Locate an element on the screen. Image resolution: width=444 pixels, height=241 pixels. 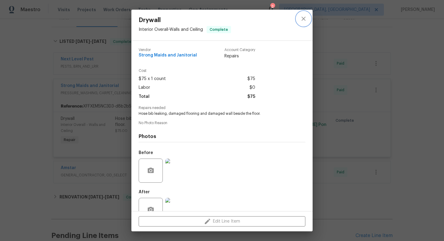
h5: After is located at coordinates (144, 192).